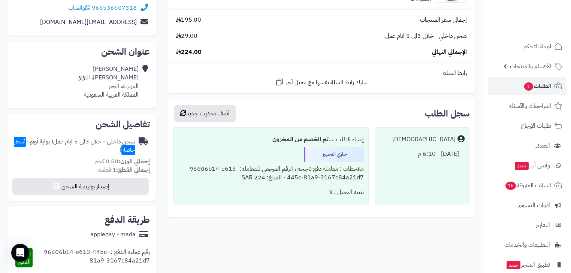 The image size is (571, 273). What do you see at coordinates (82, 52) in the screenshot?
I see `h2: عنوان الشحن` at bounding box center [82, 52].